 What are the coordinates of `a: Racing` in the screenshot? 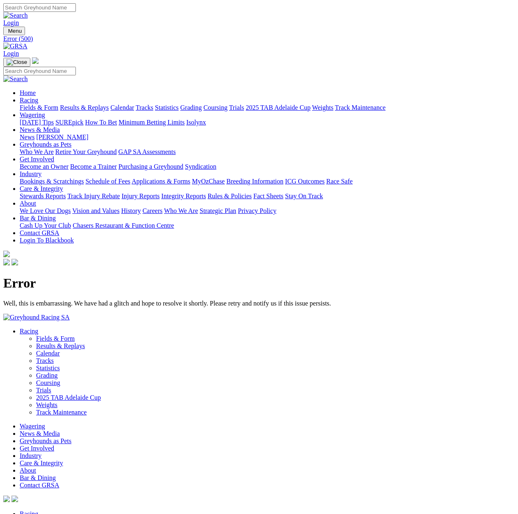 It's located at (29, 331).